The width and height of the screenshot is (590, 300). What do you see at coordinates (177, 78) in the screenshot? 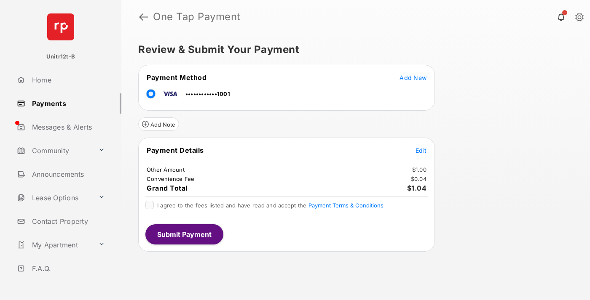
I see `span: Payment Method` at bounding box center [177, 78].